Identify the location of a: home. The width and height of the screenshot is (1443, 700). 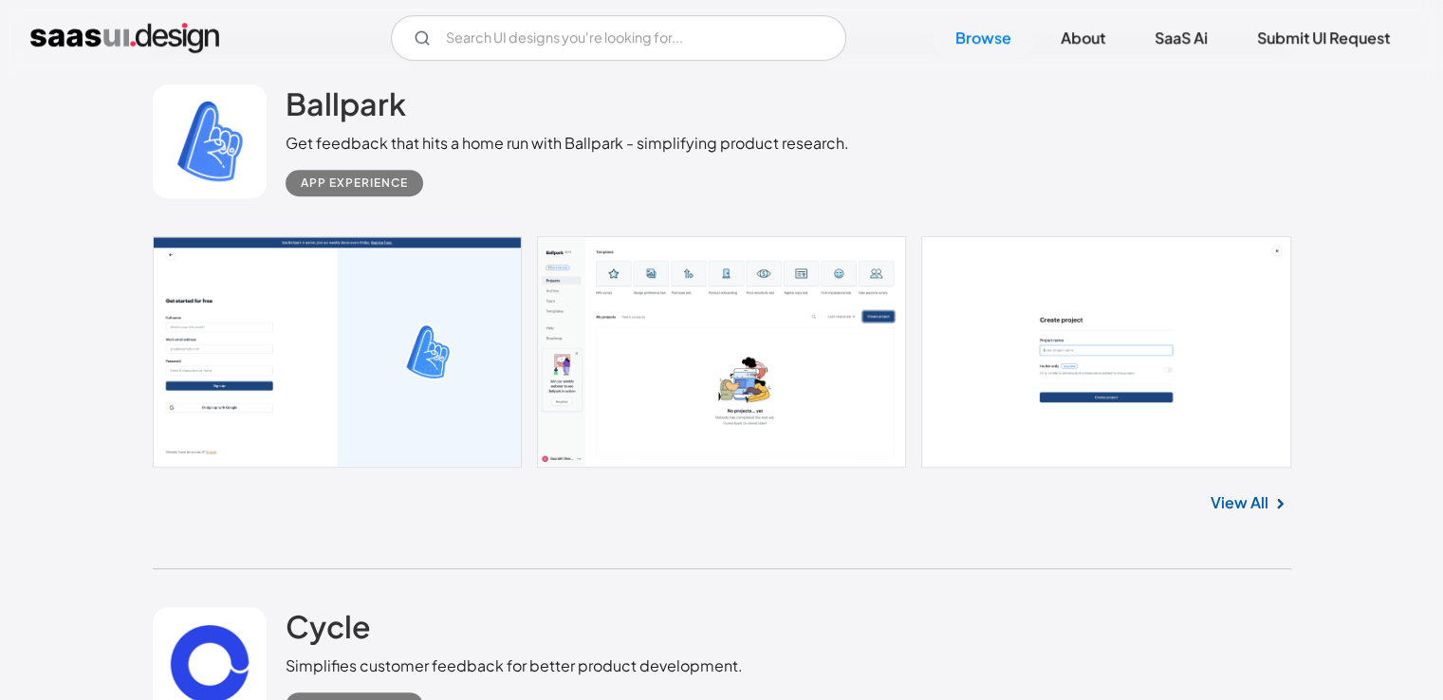
(124, 38).